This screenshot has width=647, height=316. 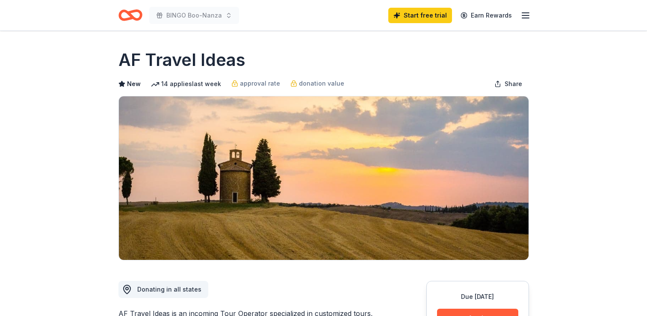 What do you see at coordinates (324, 178) in the screenshot?
I see `img: Image for AF Travel Ideas` at bounding box center [324, 178].